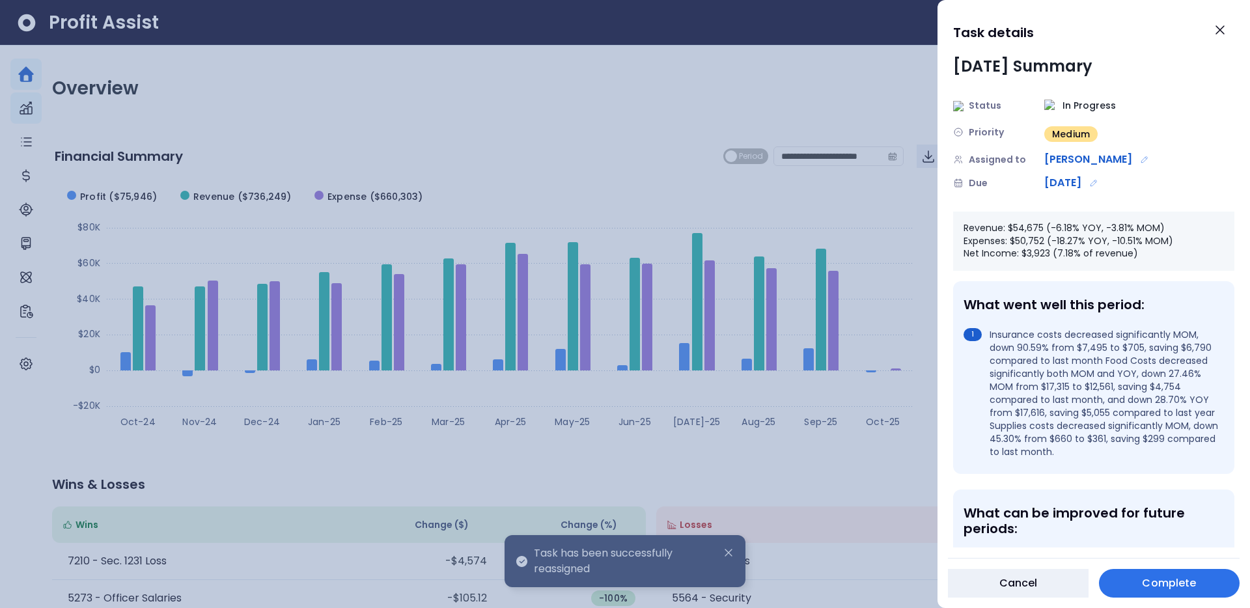 This screenshot has height=608, width=1250. I want to click on button: Edit assignment, so click(1145, 160).